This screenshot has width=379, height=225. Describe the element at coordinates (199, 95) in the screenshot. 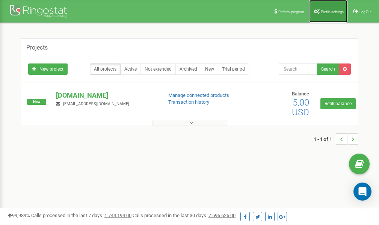

I see `a: Manage connected products` at that location.